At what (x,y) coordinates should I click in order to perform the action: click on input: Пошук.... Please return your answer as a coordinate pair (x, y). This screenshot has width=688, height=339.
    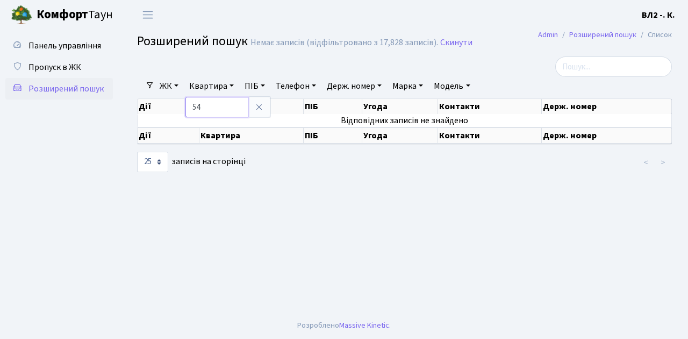
    Looking at the image, I should click on (614, 67).